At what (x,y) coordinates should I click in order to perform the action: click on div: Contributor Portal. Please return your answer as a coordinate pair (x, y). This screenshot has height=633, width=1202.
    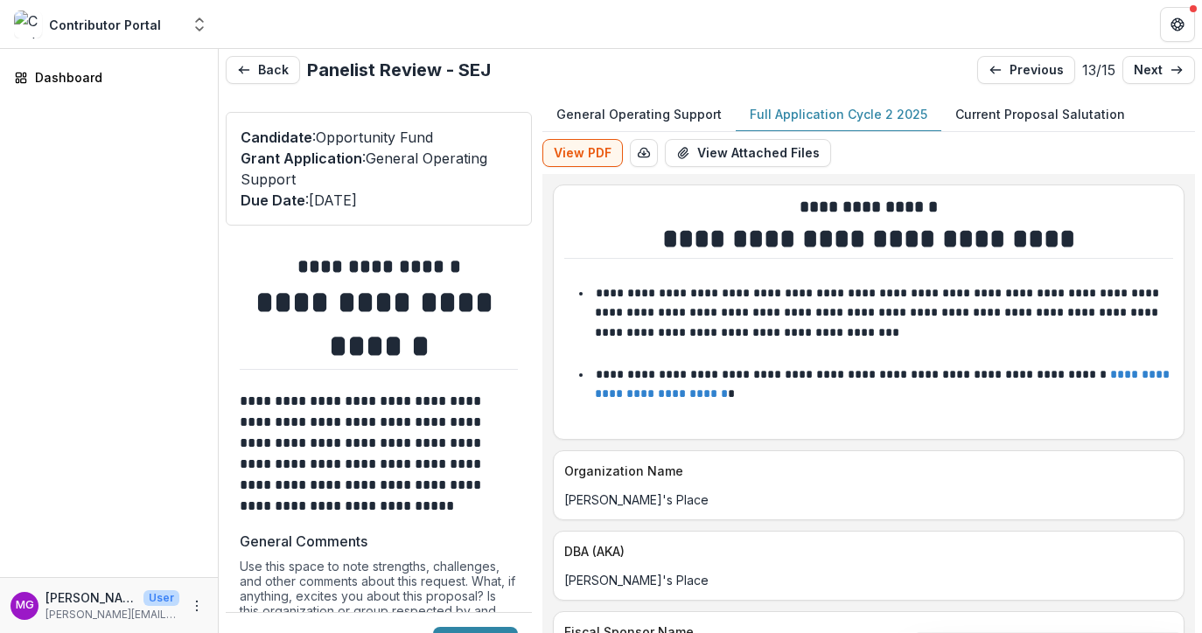
    Looking at the image, I should click on (105, 24).